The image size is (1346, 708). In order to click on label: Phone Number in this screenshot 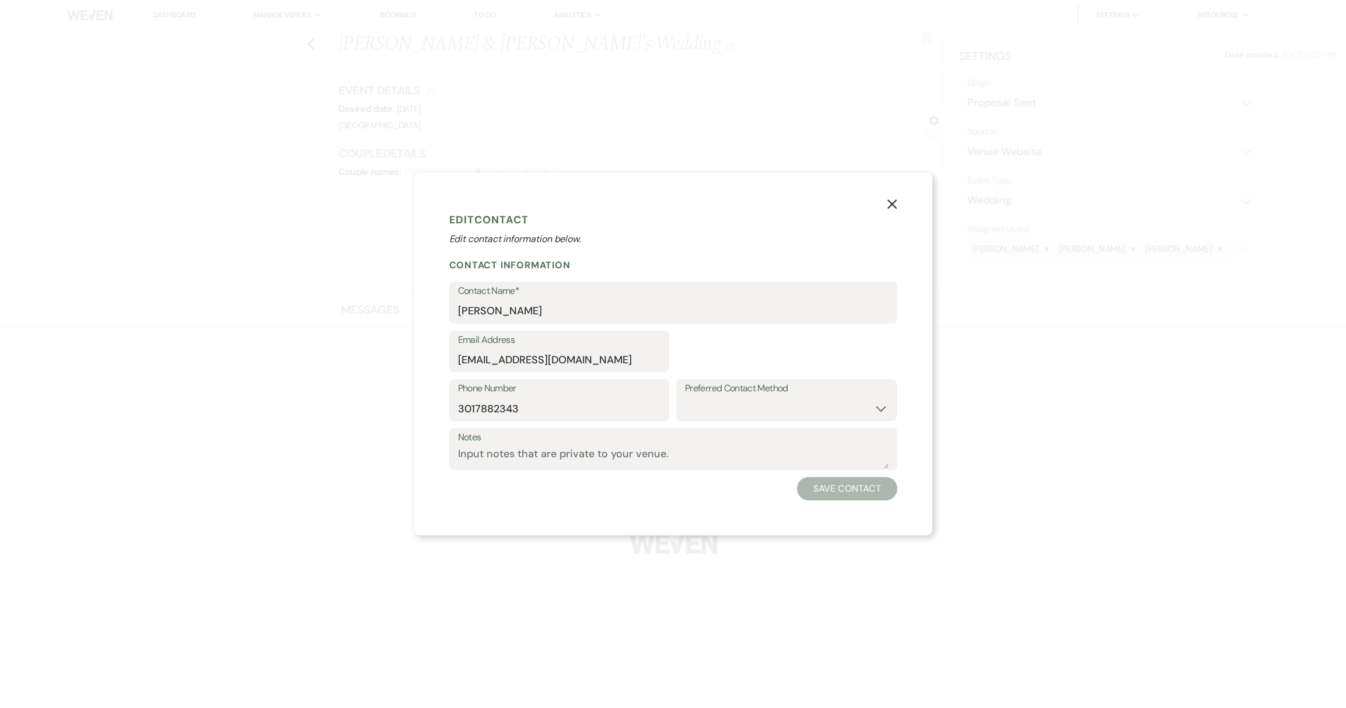, I will do `click(560, 389)`.